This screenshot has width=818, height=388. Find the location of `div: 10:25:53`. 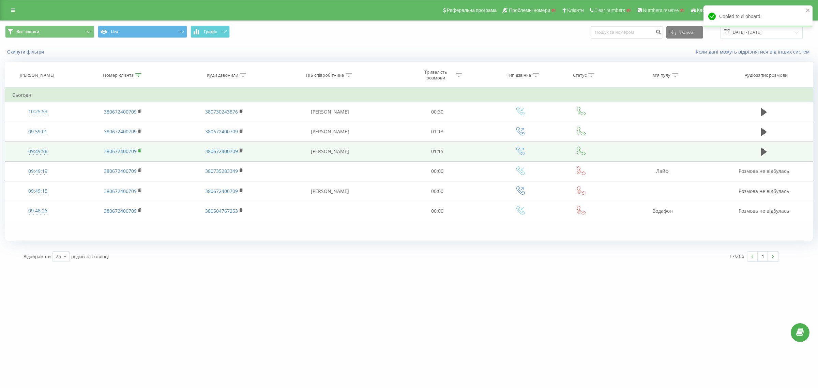

div: 10:25:53 is located at coordinates (38, 112).